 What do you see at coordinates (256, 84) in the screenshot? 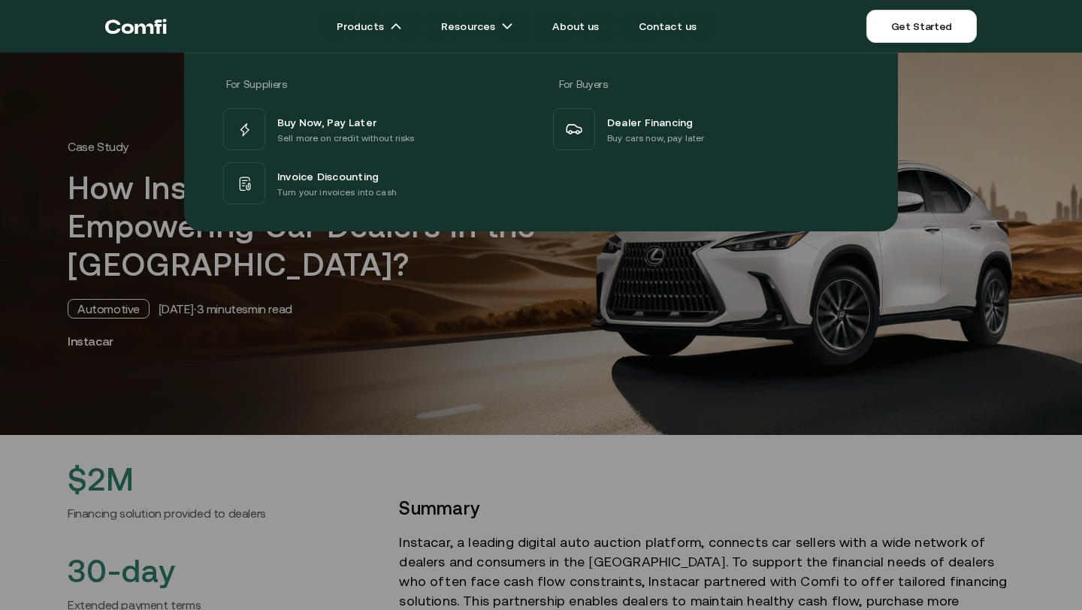
I see `span: For Suppliers` at bounding box center [256, 84].